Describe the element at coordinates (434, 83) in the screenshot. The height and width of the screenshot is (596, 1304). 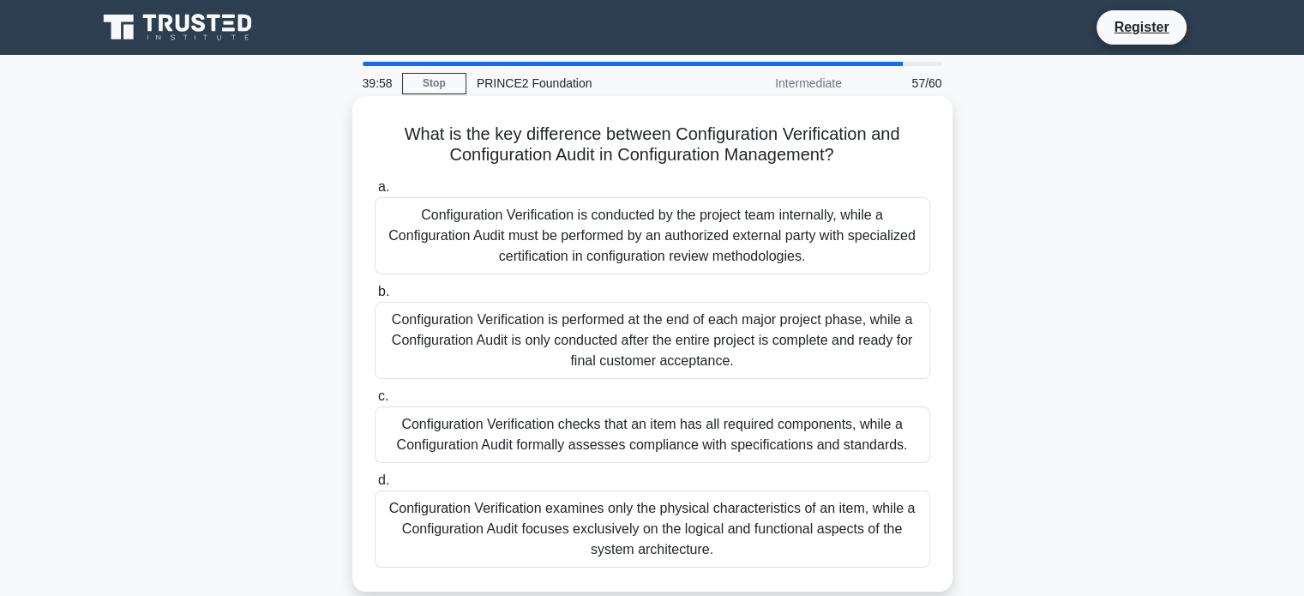
I see `a: Stop` at that location.